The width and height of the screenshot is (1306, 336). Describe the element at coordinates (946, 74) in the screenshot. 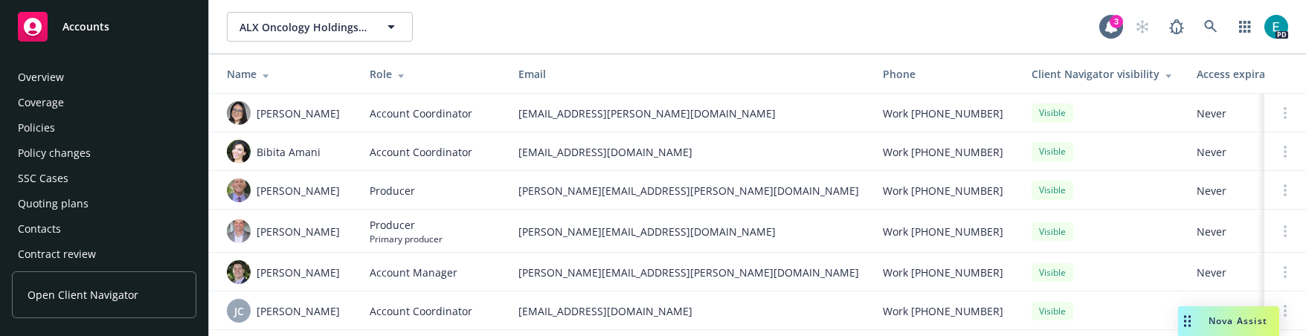

I see `div: Phone` at that location.